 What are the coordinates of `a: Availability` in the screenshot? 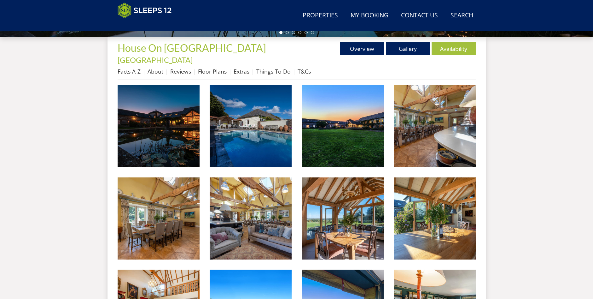 It's located at (454, 49).